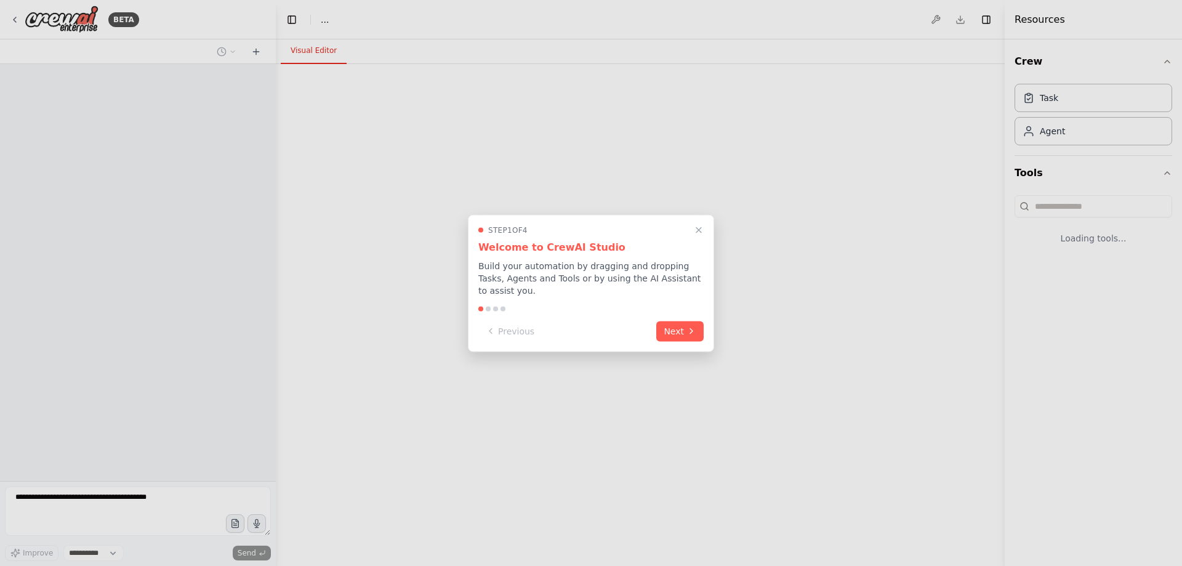 This screenshot has width=1182, height=566. I want to click on span: Step 1 of 4, so click(508, 230).